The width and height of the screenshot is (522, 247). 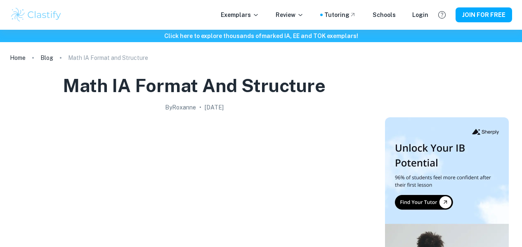 I want to click on a: Blog, so click(x=47, y=58).